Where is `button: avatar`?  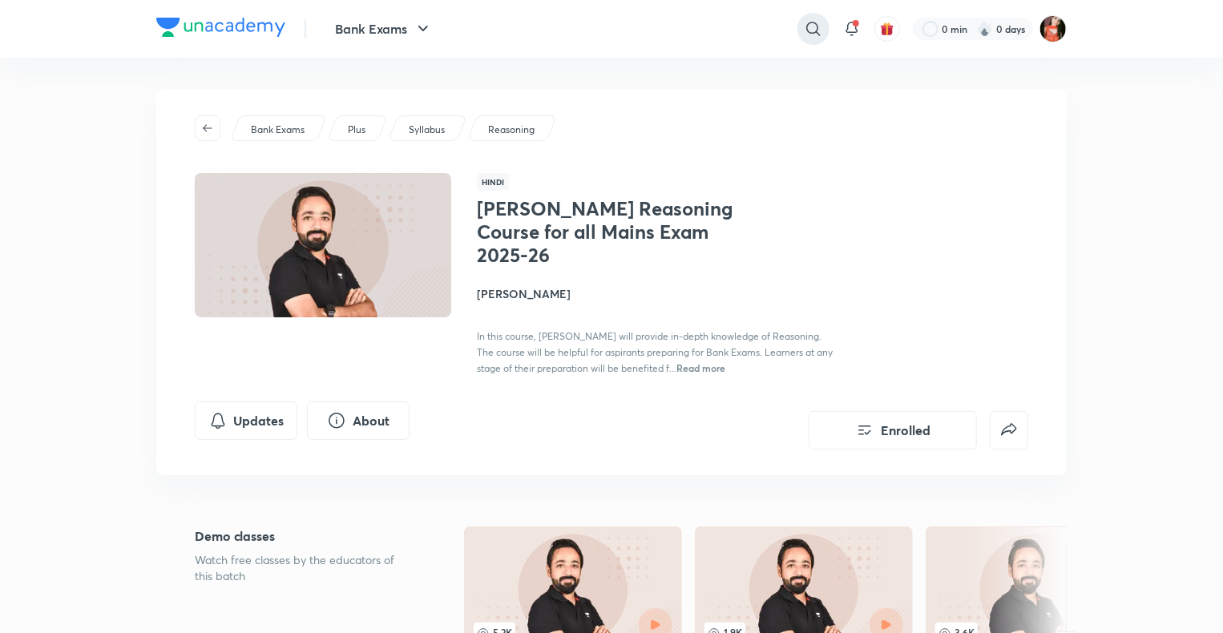
button: avatar is located at coordinates (887, 29).